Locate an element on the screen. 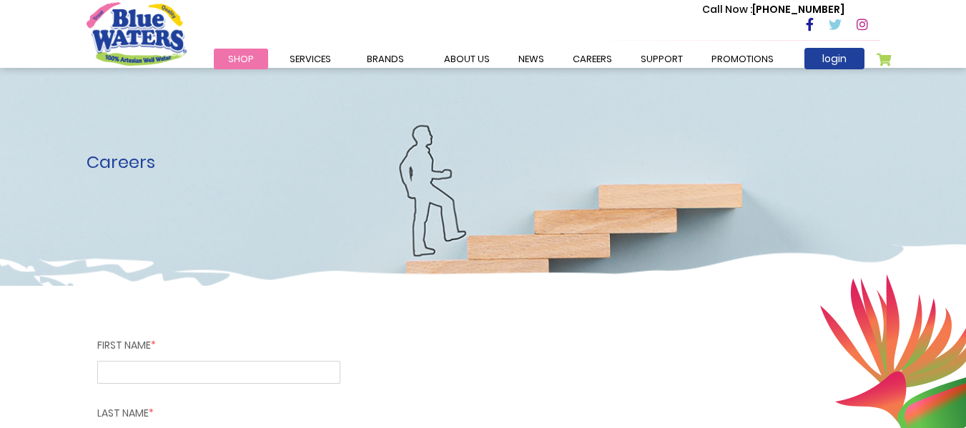 Image resolution: width=966 pixels, height=428 pixels. span: Shop is located at coordinates (241, 59).